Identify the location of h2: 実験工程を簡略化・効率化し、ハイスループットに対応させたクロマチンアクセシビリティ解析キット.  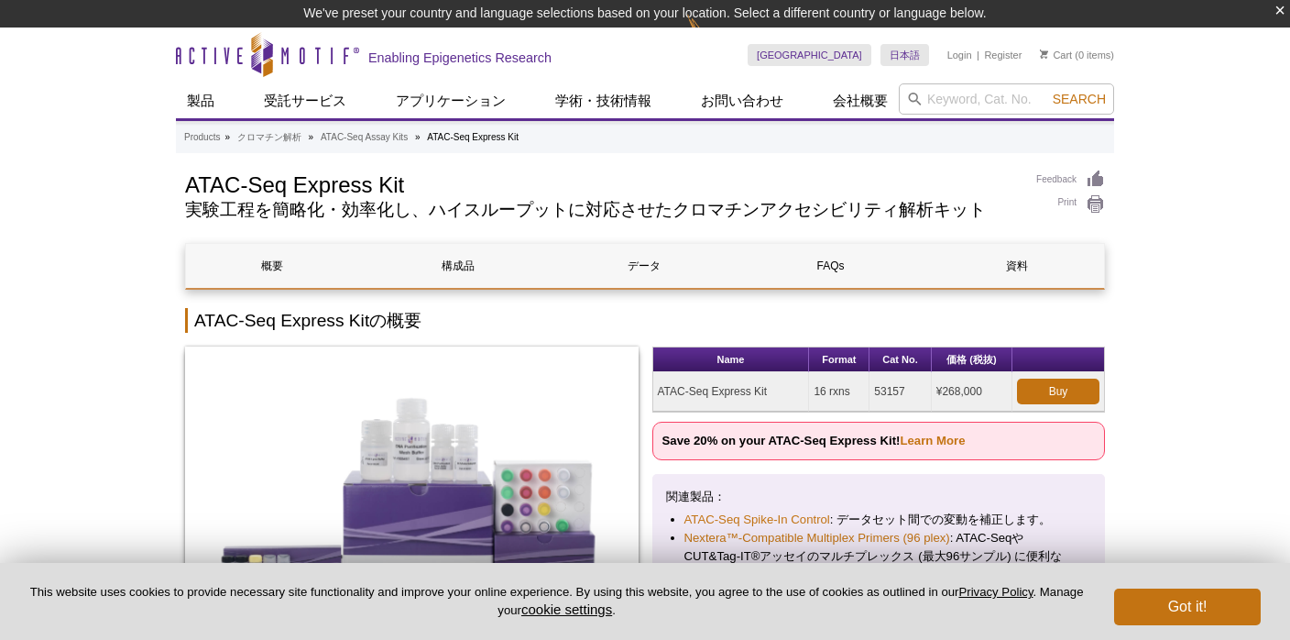
(601, 210).